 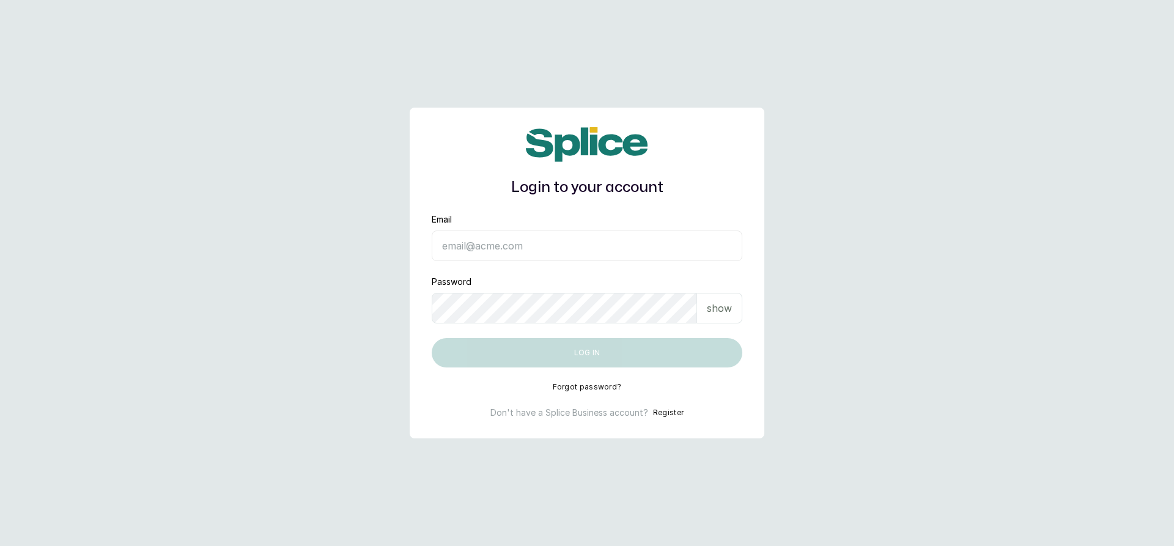 I want to click on p: show, so click(x=719, y=308).